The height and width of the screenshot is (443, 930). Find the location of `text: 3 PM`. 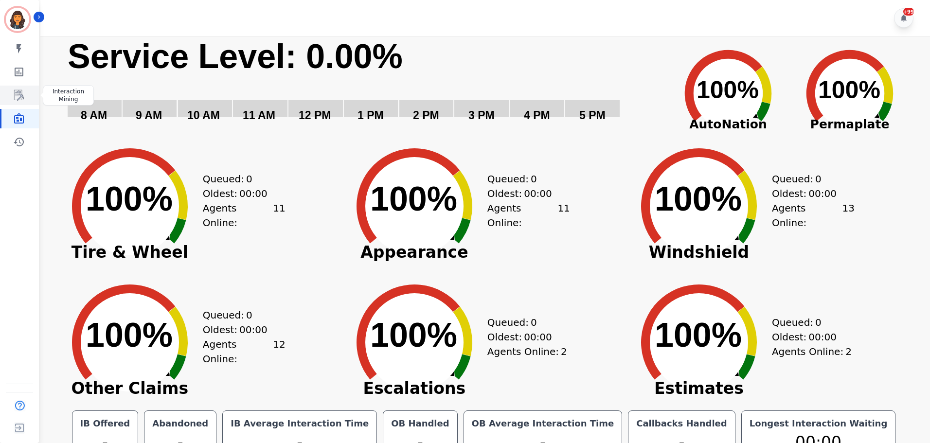

text: 3 PM is located at coordinates (481, 115).